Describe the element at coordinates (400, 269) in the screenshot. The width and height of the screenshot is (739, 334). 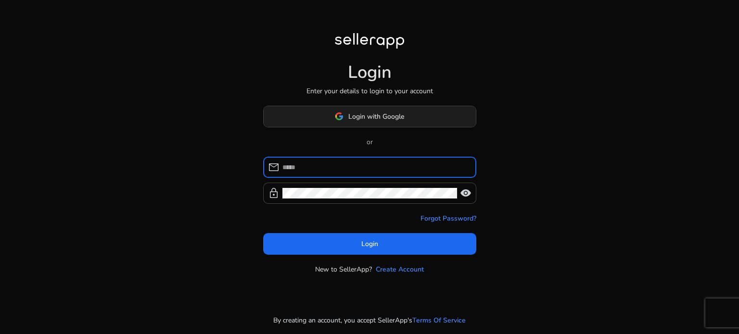
I see `a: Create Account` at that location.